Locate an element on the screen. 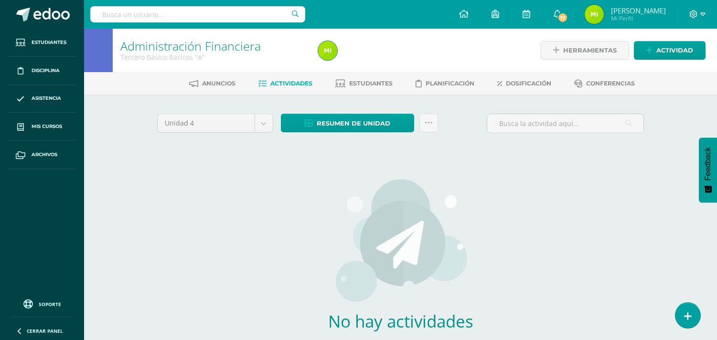  h1: Administración Financiera is located at coordinates (214, 46).